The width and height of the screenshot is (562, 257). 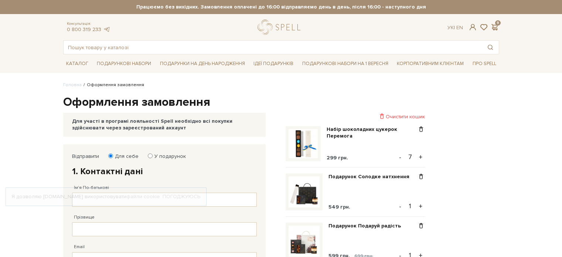 What do you see at coordinates (372, 133) in the screenshot?
I see `a: Набір шоколадних цукерок Перемога` at bounding box center [372, 133].